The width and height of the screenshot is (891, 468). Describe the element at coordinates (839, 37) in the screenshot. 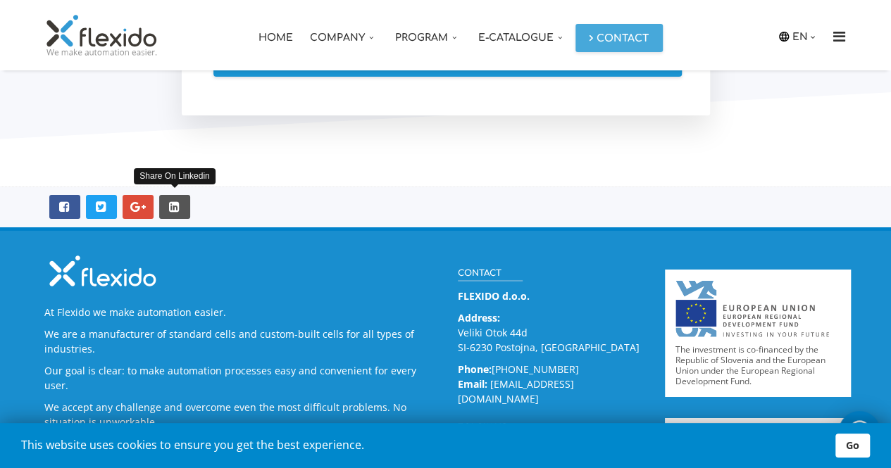

I see `i: Menu` at that location.